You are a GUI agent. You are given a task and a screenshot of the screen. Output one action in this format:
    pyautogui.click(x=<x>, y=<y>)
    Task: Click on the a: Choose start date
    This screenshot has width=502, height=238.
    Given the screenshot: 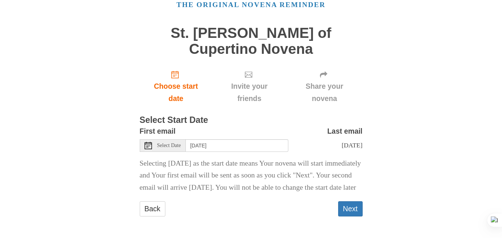 What is the action you would take?
    pyautogui.click(x=176, y=86)
    